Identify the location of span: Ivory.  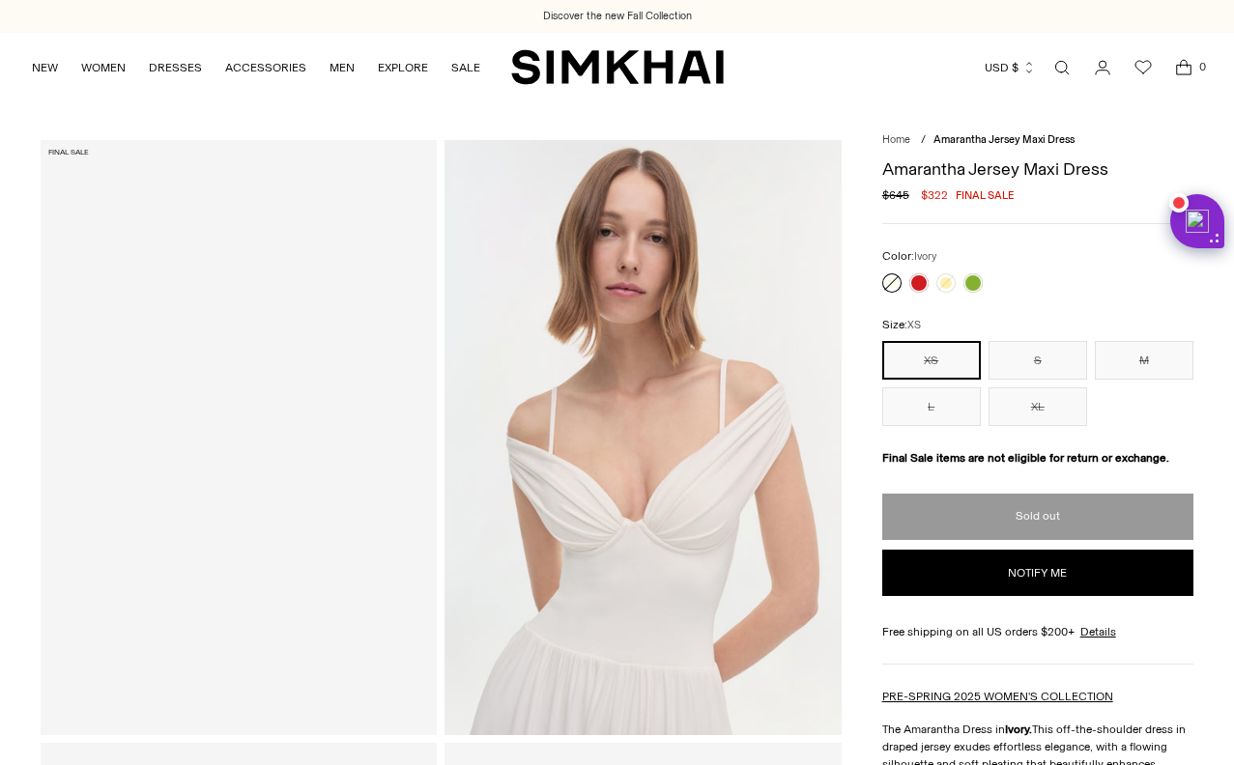
(925, 256).